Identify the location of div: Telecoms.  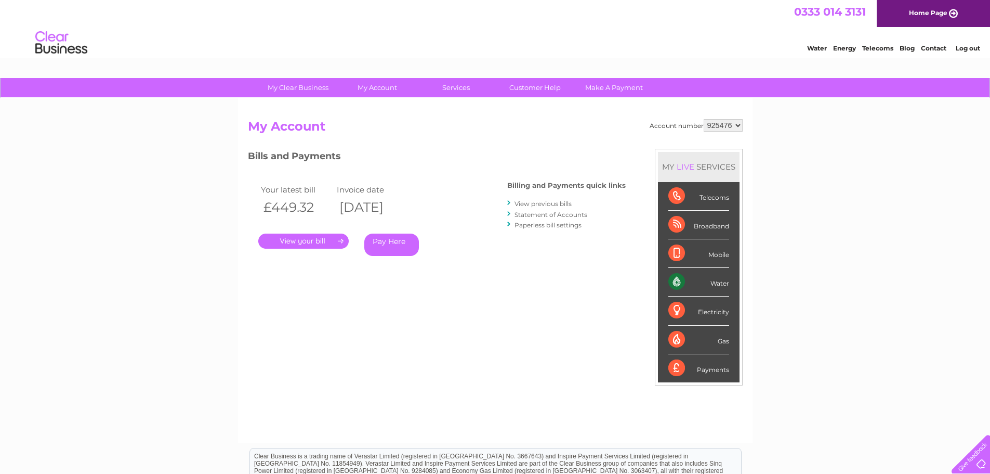
(699, 196).